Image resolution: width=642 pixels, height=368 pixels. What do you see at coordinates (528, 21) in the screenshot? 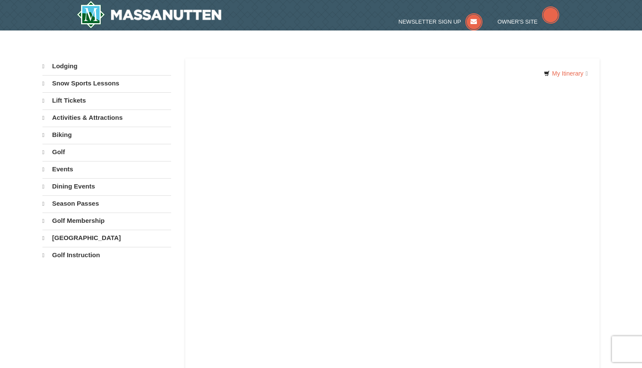
I see `a: Owner's Site` at bounding box center [528, 21].